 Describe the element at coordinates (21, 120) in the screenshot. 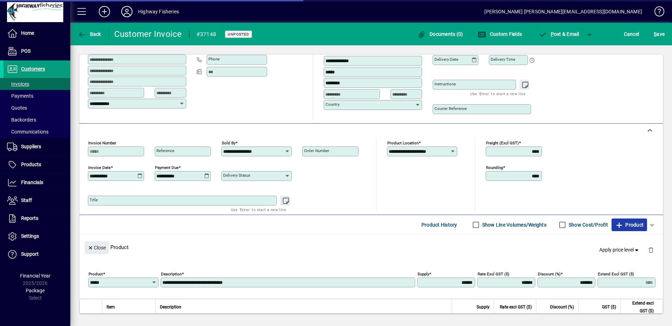

I see `span: Backorders` at that location.